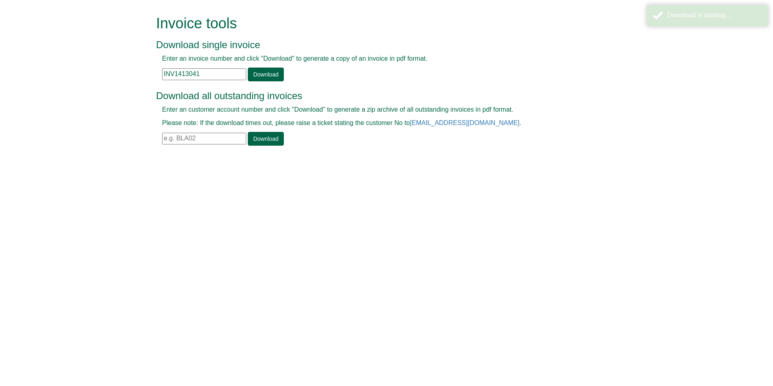 This screenshot has height=386, width=773. Describe the element at coordinates (377, 59) in the screenshot. I see `p: Enter an invoice number and click "Download" to generate a copy of an invoice in pdf format.` at that location.